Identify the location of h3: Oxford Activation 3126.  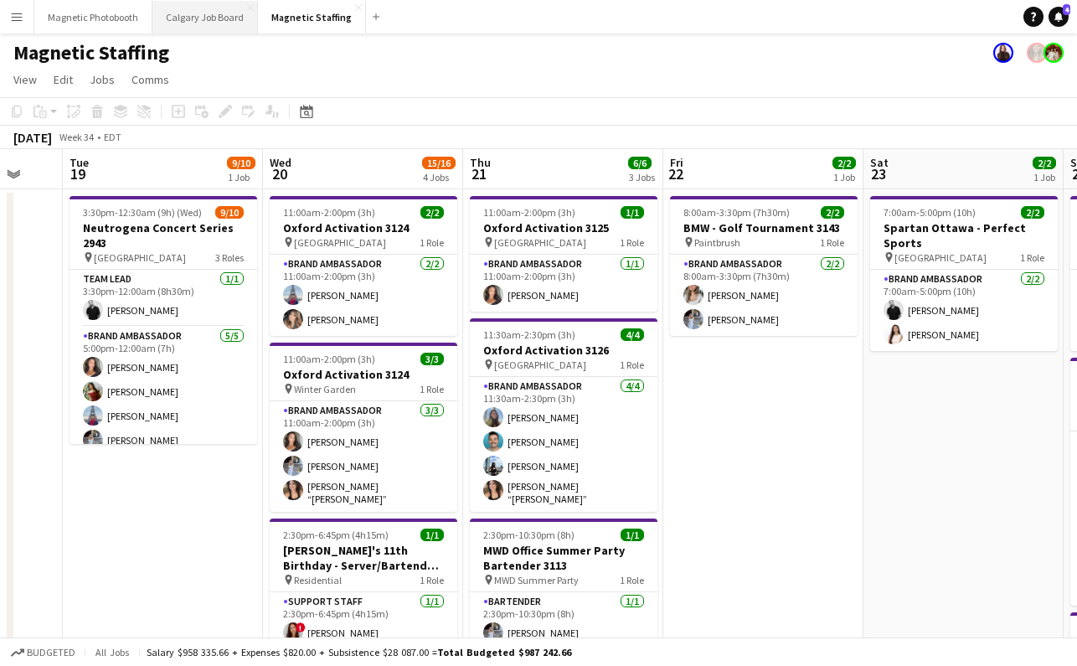
(564, 350).